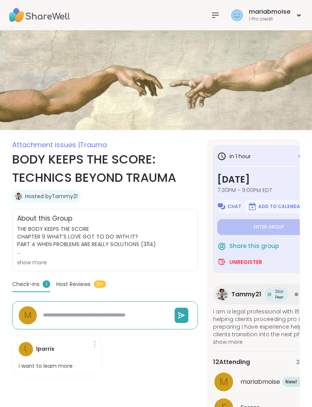 This screenshot has width=312, height=407. Describe the element at coordinates (297, 295) in the screenshot. I see `img: Bright Host` at that location.